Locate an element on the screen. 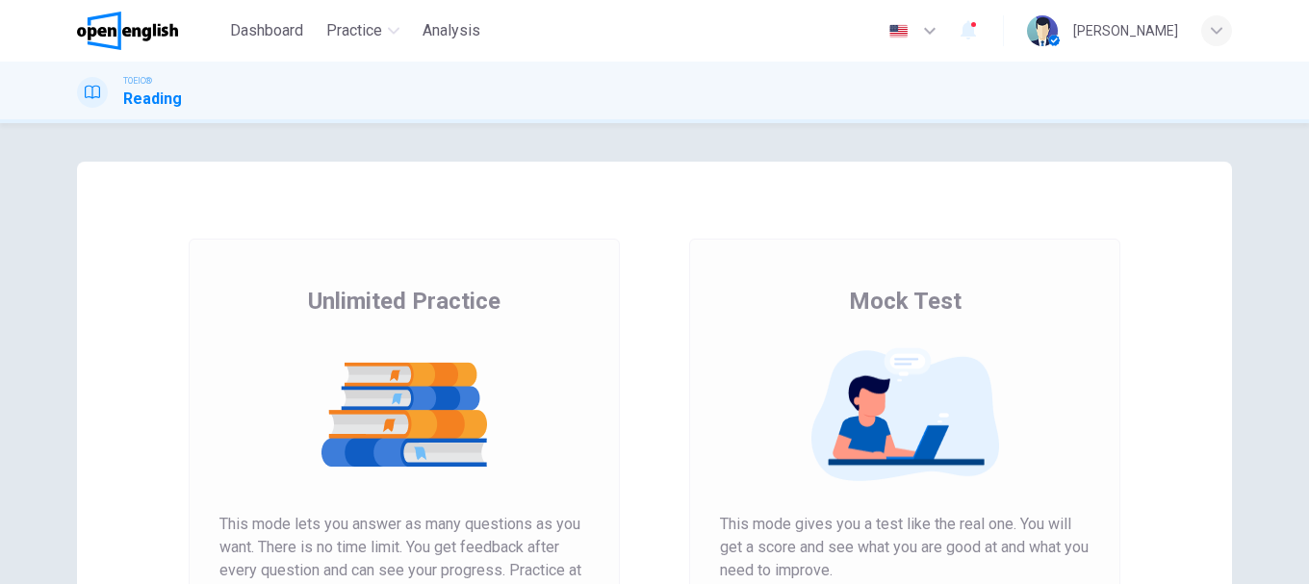 The image size is (1309, 584). span: This mode gives you a test like the real one. You will get a score and see what you are good at a... is located at coordinates (905, 548).